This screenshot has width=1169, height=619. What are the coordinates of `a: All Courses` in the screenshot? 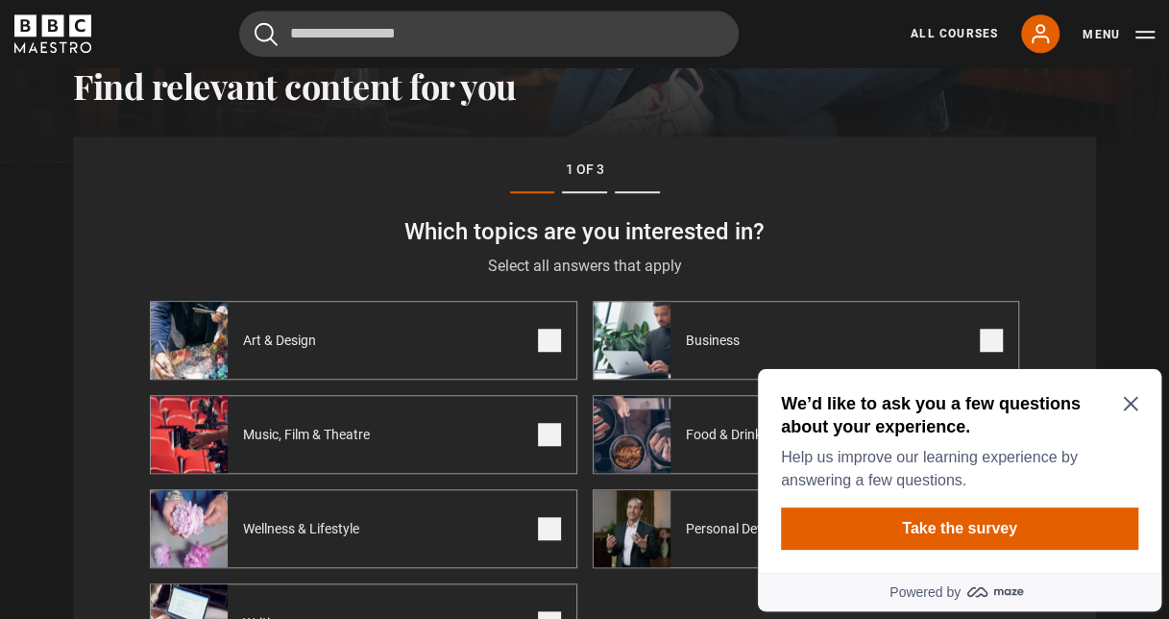 It's located at (954, 34).